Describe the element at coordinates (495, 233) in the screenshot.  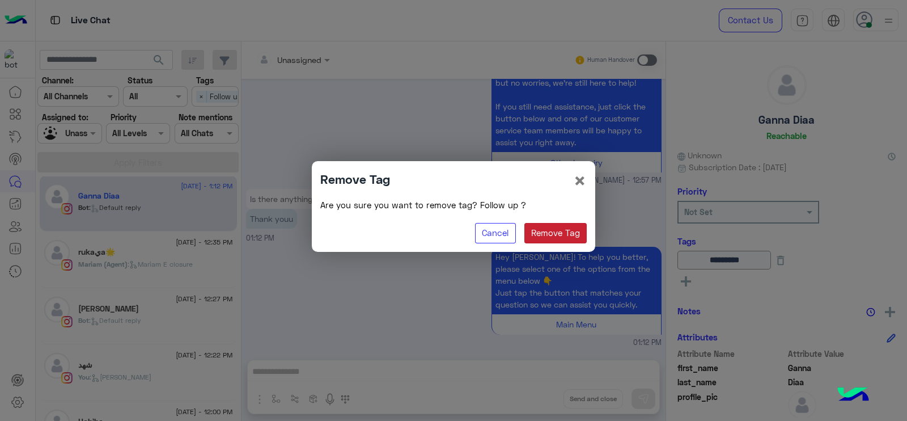
I see `button: Cancel` at that location.